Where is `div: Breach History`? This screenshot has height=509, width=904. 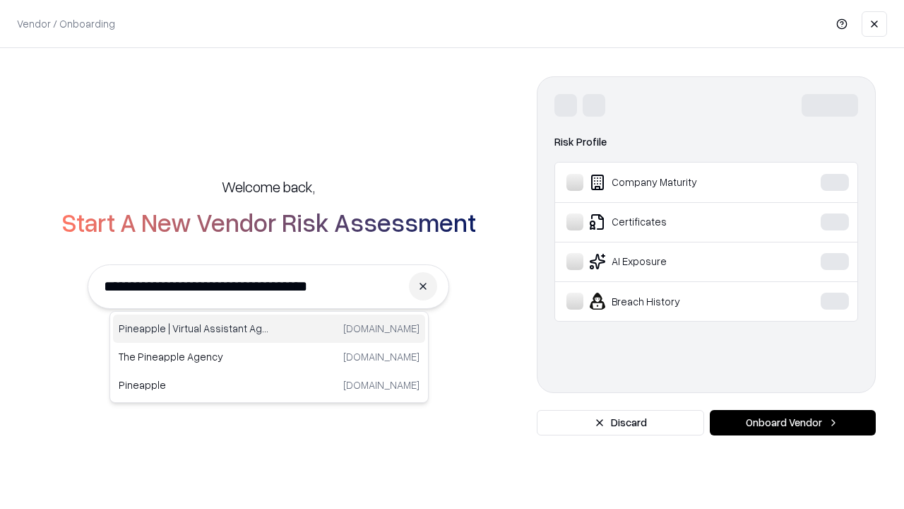
div: Breach History is located at coordinates (672, 301).